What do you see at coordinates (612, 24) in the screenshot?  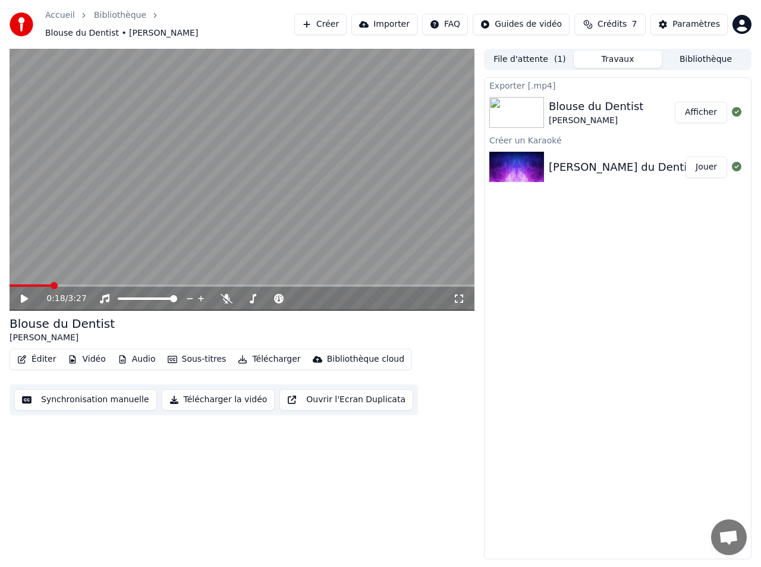 I see `span: Crédits` at bounding box center [612, 24].